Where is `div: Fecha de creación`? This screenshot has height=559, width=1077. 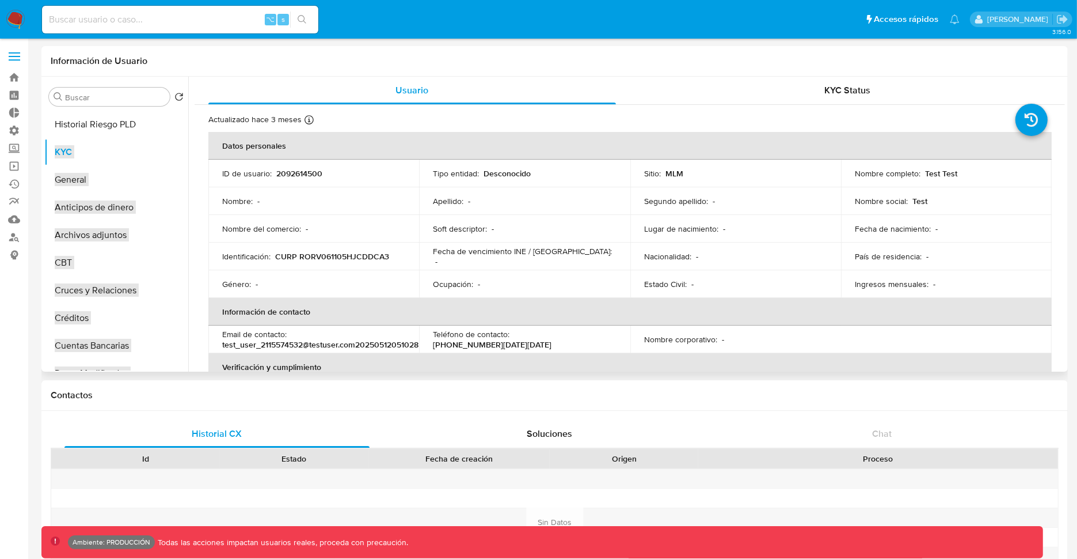
div: Fecha de creación is located at coordinates (459, 458).